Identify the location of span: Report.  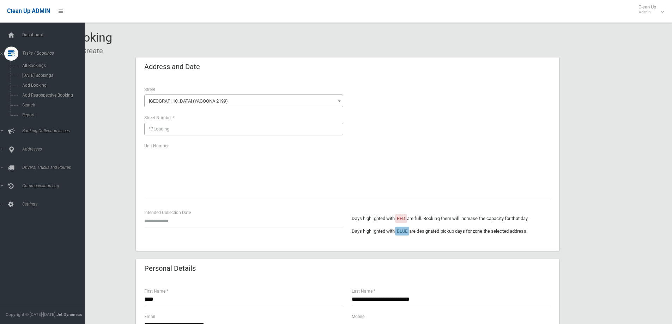
(52, 115).